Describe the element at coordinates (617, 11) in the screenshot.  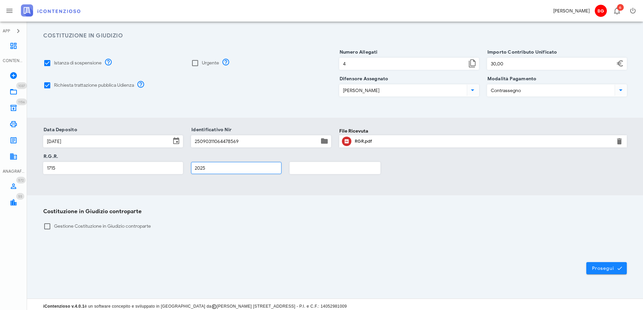
I see `button: Distintivo` at that location.